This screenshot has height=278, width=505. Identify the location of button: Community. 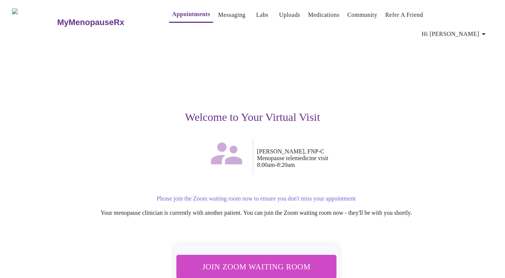
(362, 15).